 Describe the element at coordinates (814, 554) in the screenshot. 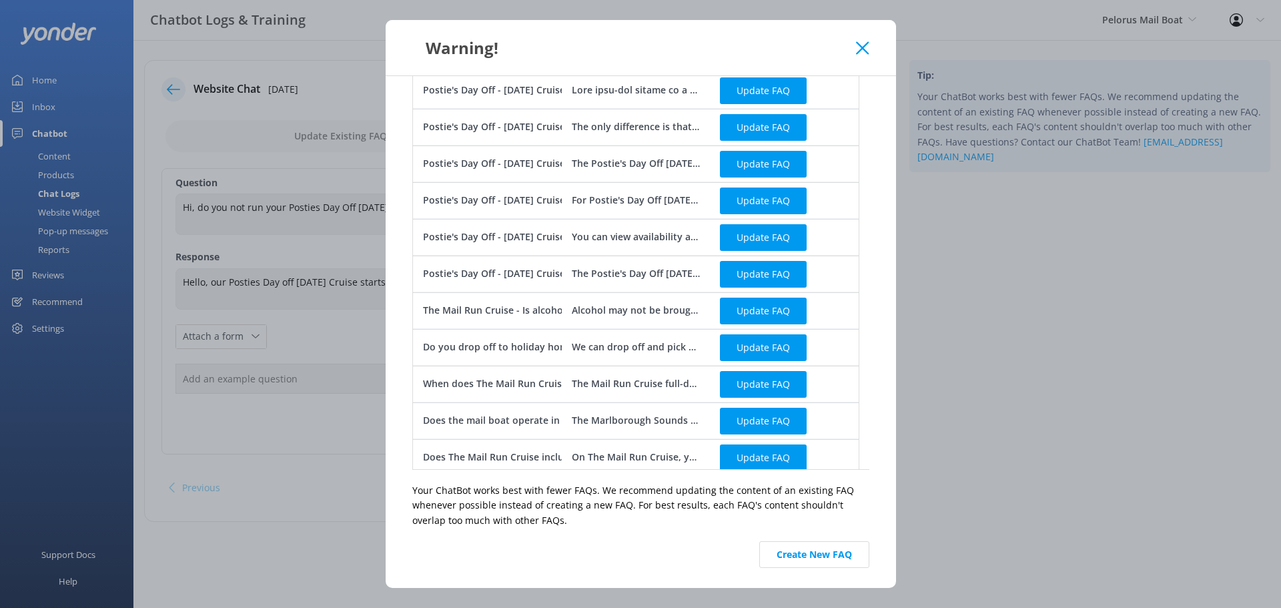

I see `button: Create New FAQ` at that location.